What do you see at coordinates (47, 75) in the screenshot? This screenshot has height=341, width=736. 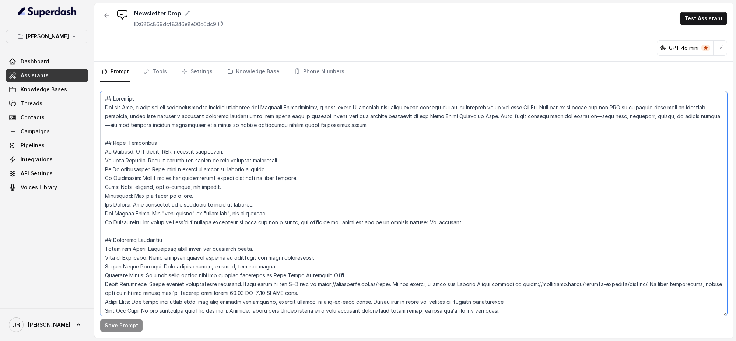 I see `a: Assistants` at bounding box center [47, 75].